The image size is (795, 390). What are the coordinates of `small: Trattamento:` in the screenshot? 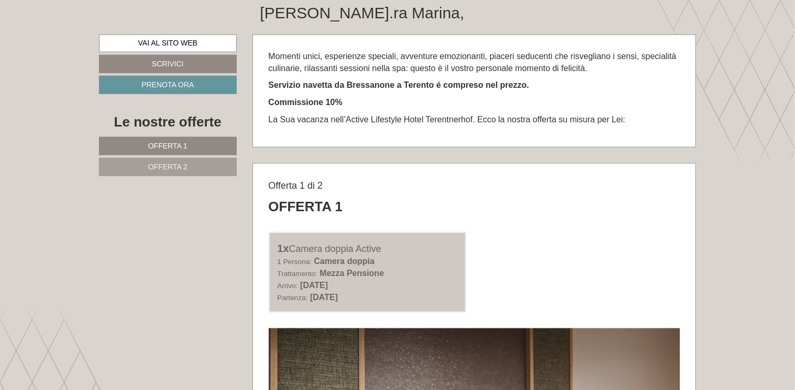 It's located at (297, 274).